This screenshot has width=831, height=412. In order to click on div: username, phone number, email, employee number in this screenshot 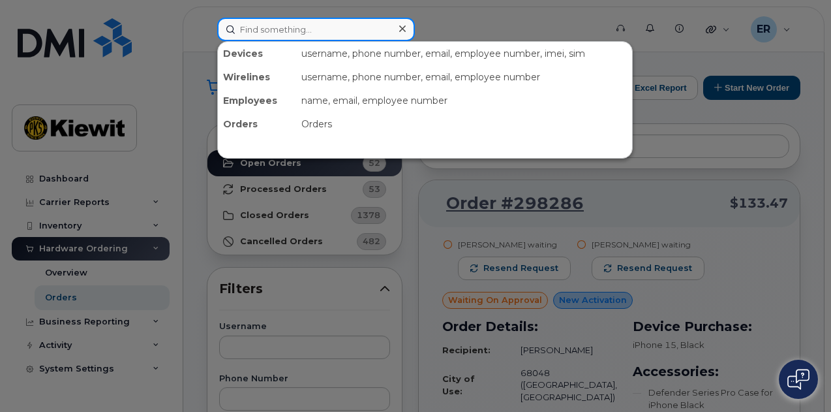, I will do `click(464, 77)`.